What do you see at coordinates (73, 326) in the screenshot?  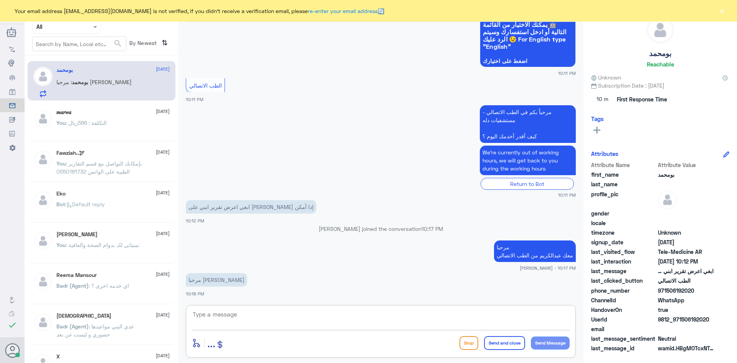 I see `span: Badr (Agent)` at bounding box center [73, 326].